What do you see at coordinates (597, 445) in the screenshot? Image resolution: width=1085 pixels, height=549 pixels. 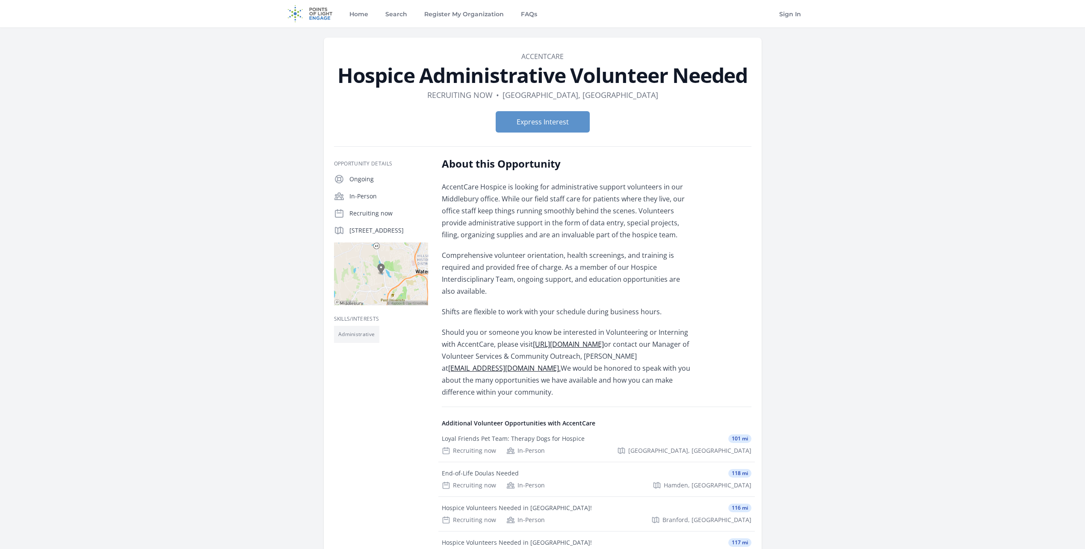 I see `a: Loyal Friends Pet Team: Therapy Dogs for Hospice 101 mi Recruiting now In-Person [GEOGRAPHIC_DATA...` at bounding box center [597, 445].